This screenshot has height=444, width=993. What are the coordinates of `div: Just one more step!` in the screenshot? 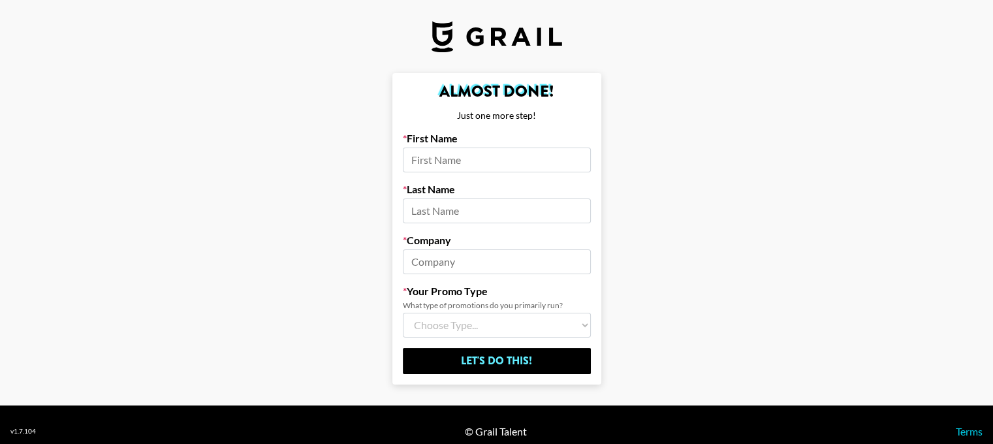 It's located at (497, 116).